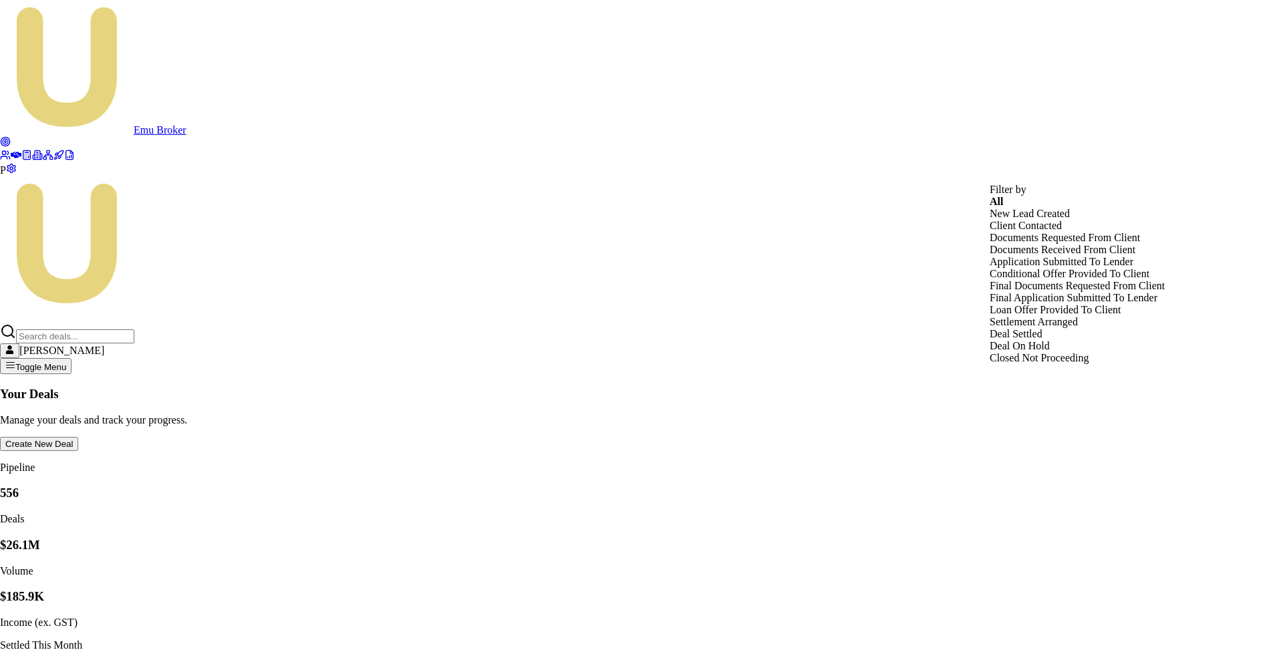 The image size is (1281, 650). I want to click on div: Closed Not Proceeding, so click(1078, 358).